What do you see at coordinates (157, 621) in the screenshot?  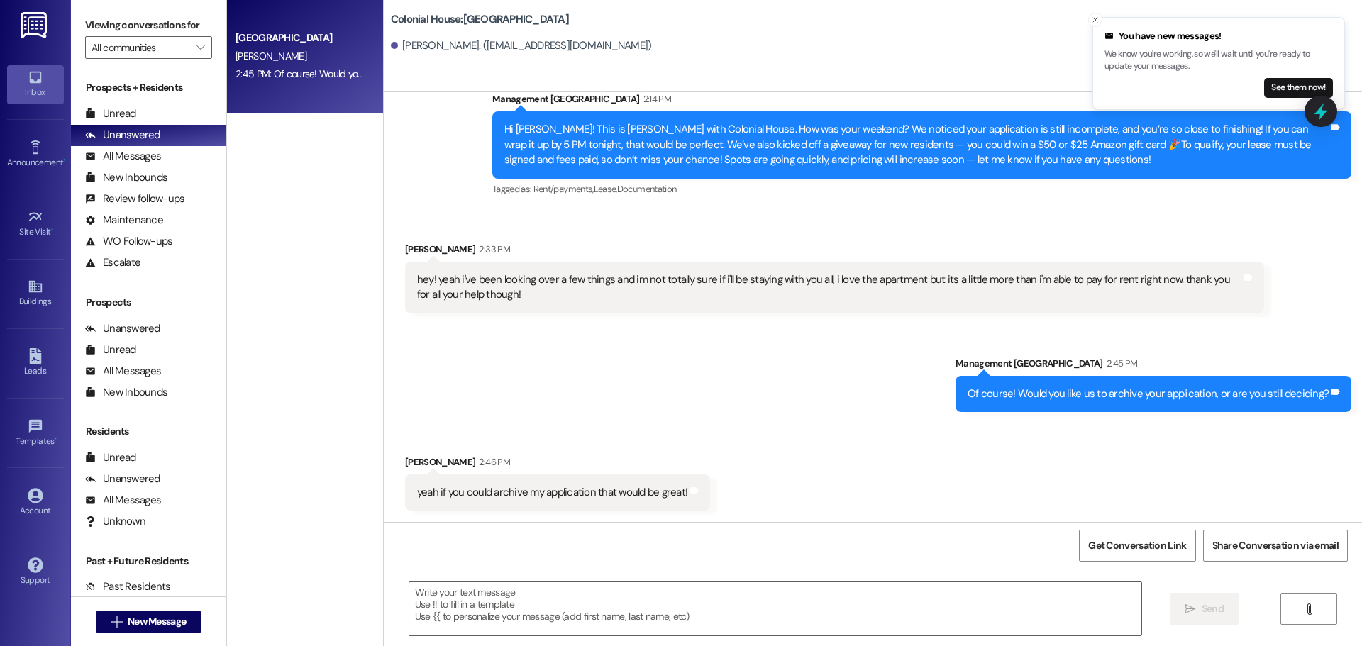 I see `span: New Message` at bounding box center [157, 621].